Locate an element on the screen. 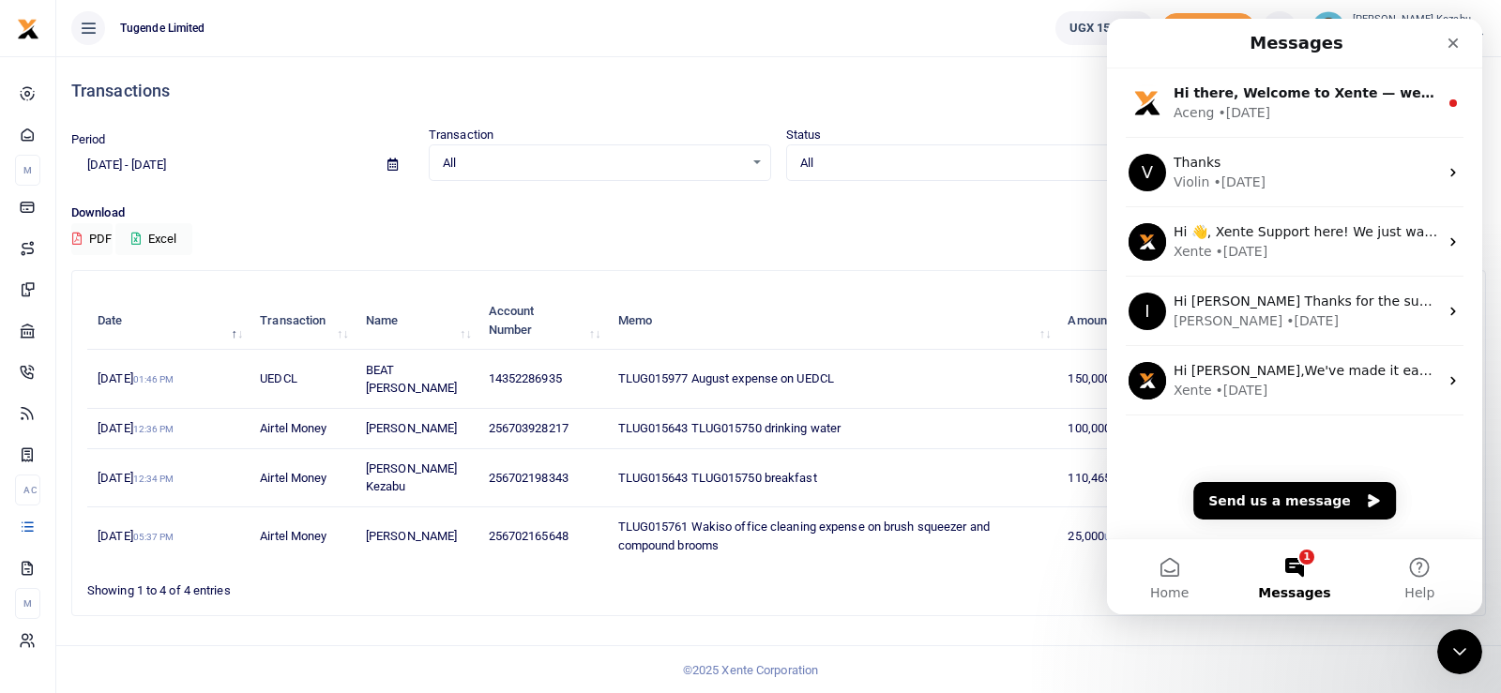 This screenshot has width=1501, height=693. li: Toup your wallet is located at coordinates (1208, 28).